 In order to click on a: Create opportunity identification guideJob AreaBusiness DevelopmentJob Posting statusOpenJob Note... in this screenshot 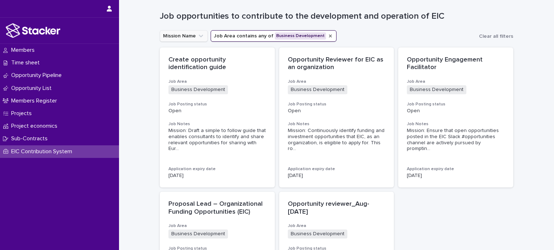, I will do `click(217, 118)`.